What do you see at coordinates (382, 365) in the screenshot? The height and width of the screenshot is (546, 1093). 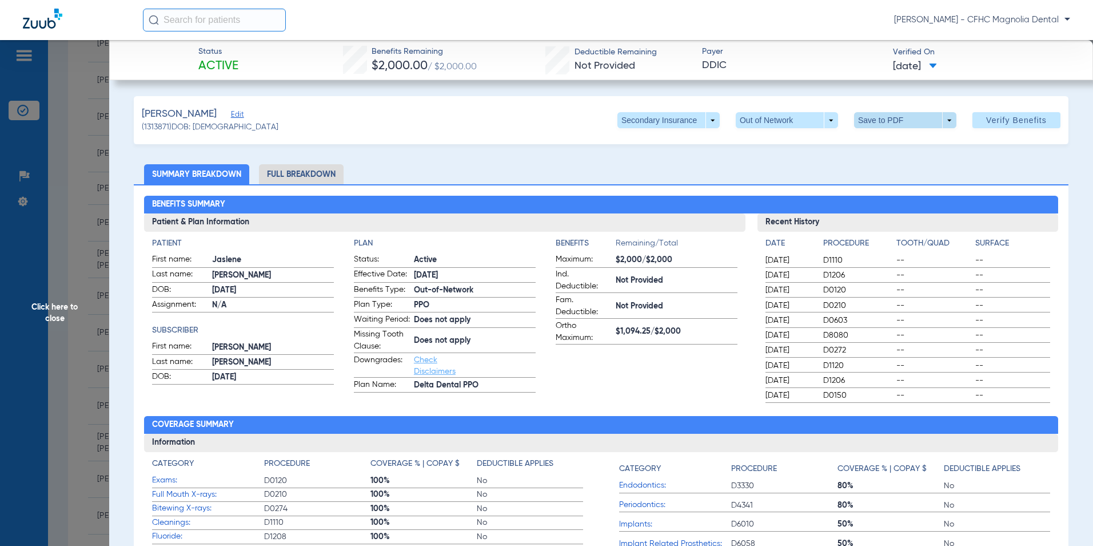 I see `span: Downgrades:` at bounding box center [382, 365].